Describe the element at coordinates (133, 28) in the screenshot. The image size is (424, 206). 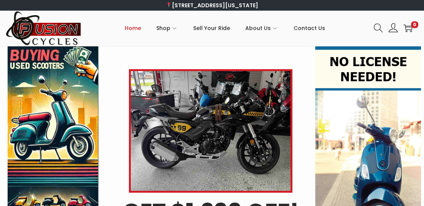
I see `a: Home` at that location.